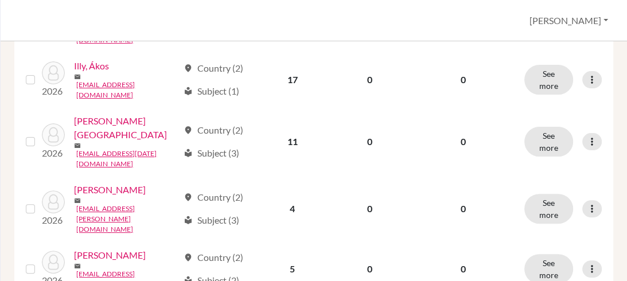 This screenshot has width=627, height=281. Describe the element at coordinates (292, 80) in the screenshot. I see `td: 17` at that location.